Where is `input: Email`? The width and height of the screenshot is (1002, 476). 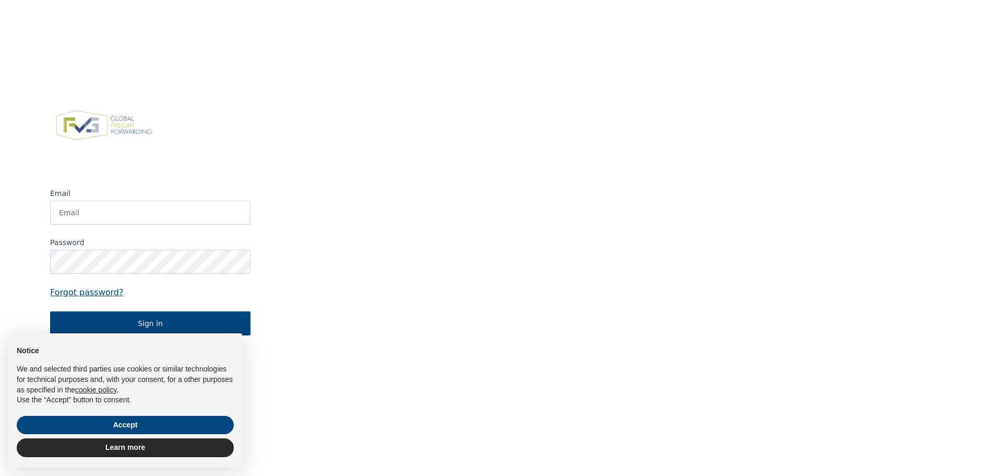 input: Email is located at coordinates (150, 212).